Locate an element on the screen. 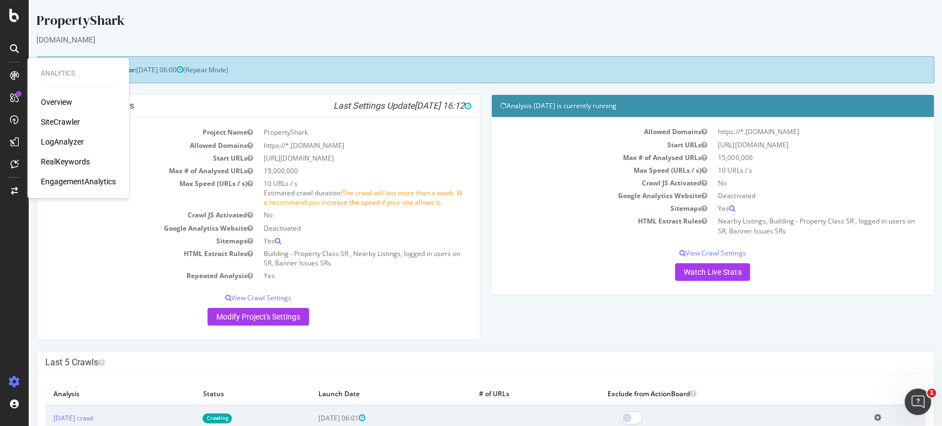 This screenshot has height=426, width=942. div: SiteCrawler is located at coordinates (60, 122).